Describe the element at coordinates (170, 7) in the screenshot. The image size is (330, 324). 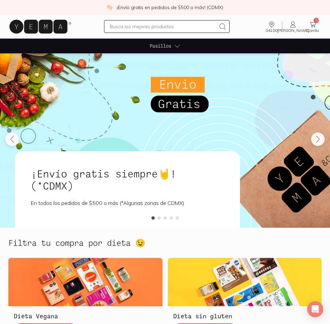
I see `p: ¡Envío gratis en pedidos de $500 o más! (CDMX)` at that location.